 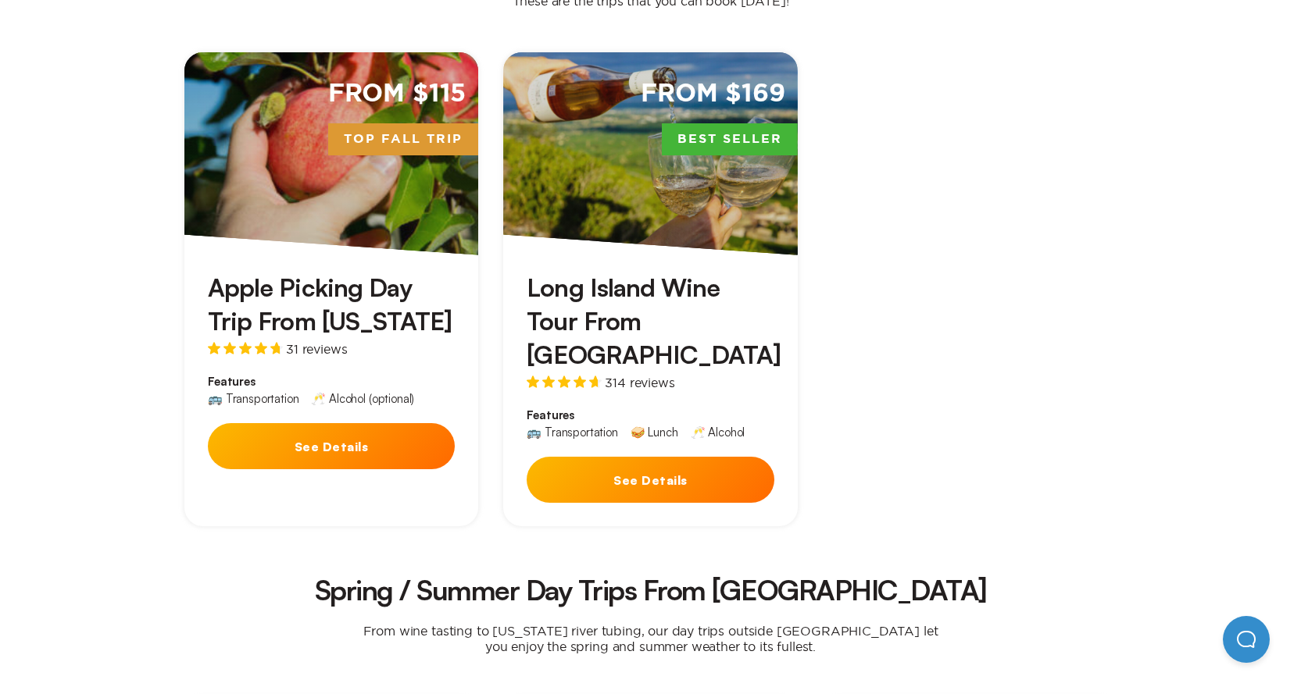 What do you see at coordinates (397, 94) in the screenshot?
I see `span: From $115` at bounding box center [397, 94].